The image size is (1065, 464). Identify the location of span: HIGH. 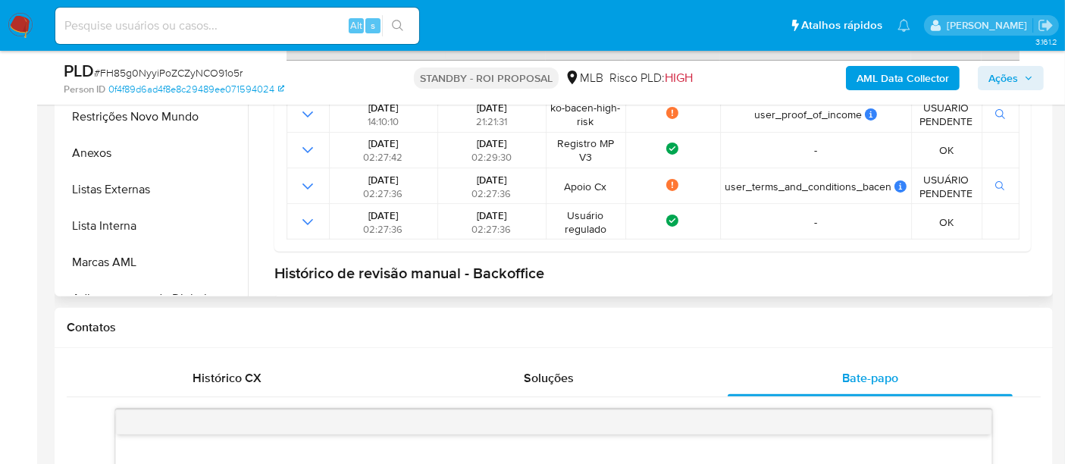
(678, 77).